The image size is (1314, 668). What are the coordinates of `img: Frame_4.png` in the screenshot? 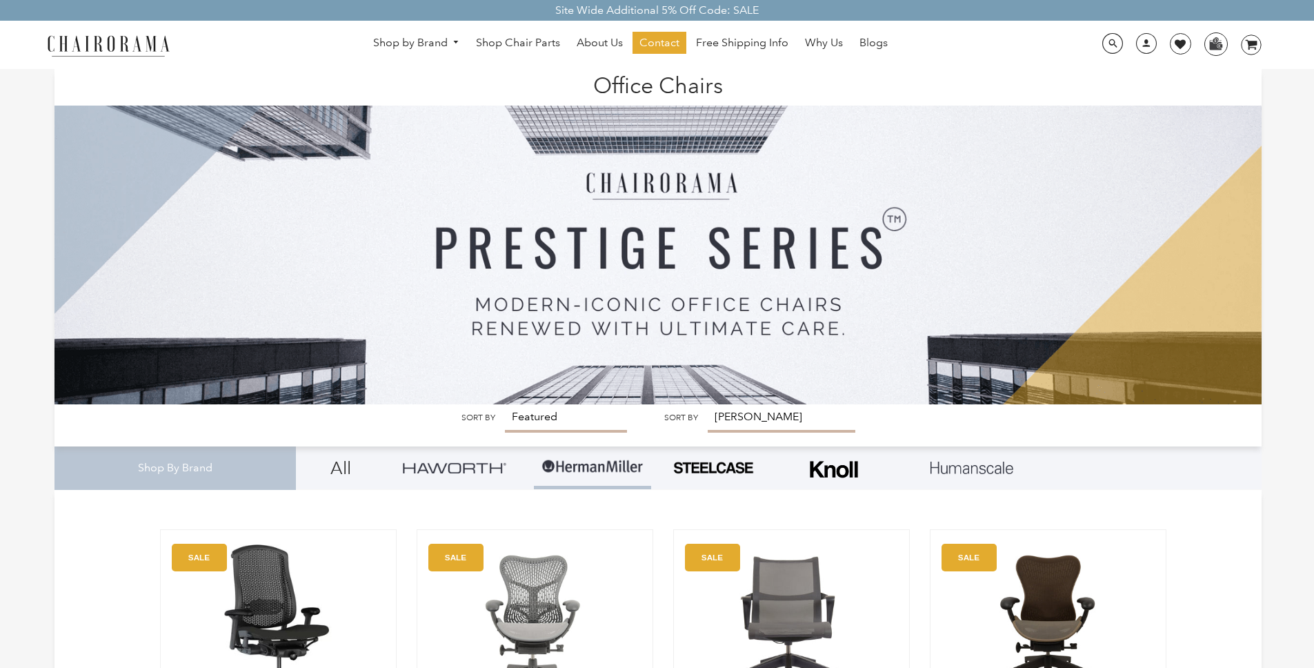 It's located at (834, 469).